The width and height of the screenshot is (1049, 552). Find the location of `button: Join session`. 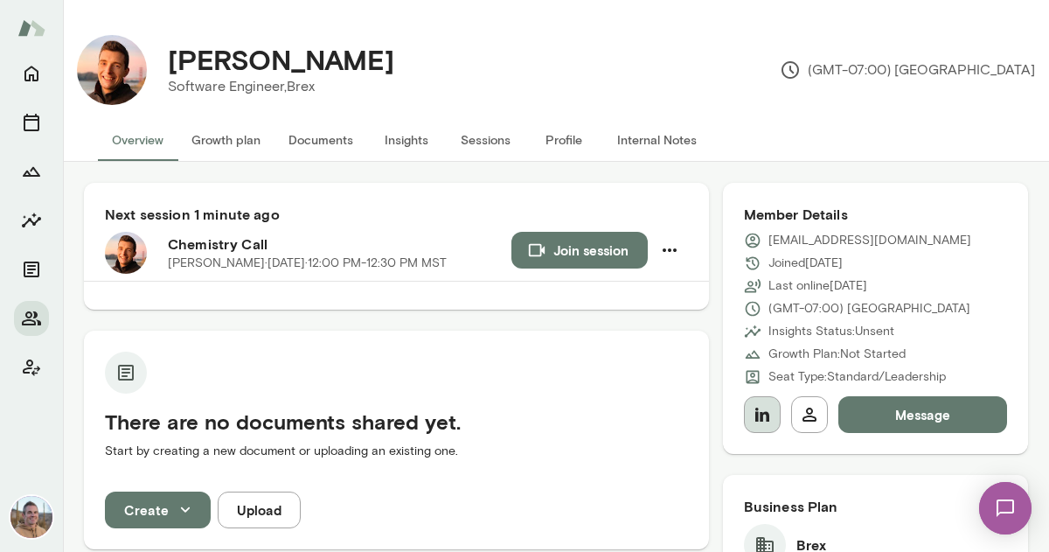

button: Join session is located at coordinates (580, 250).